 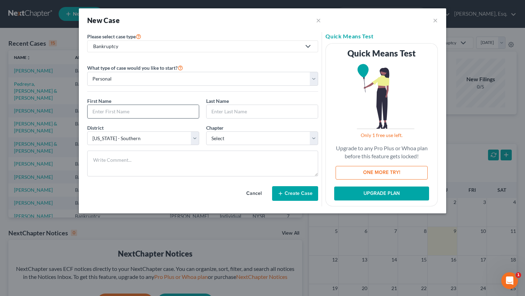 I want to click on span: 1, so click(x=518, y=275).